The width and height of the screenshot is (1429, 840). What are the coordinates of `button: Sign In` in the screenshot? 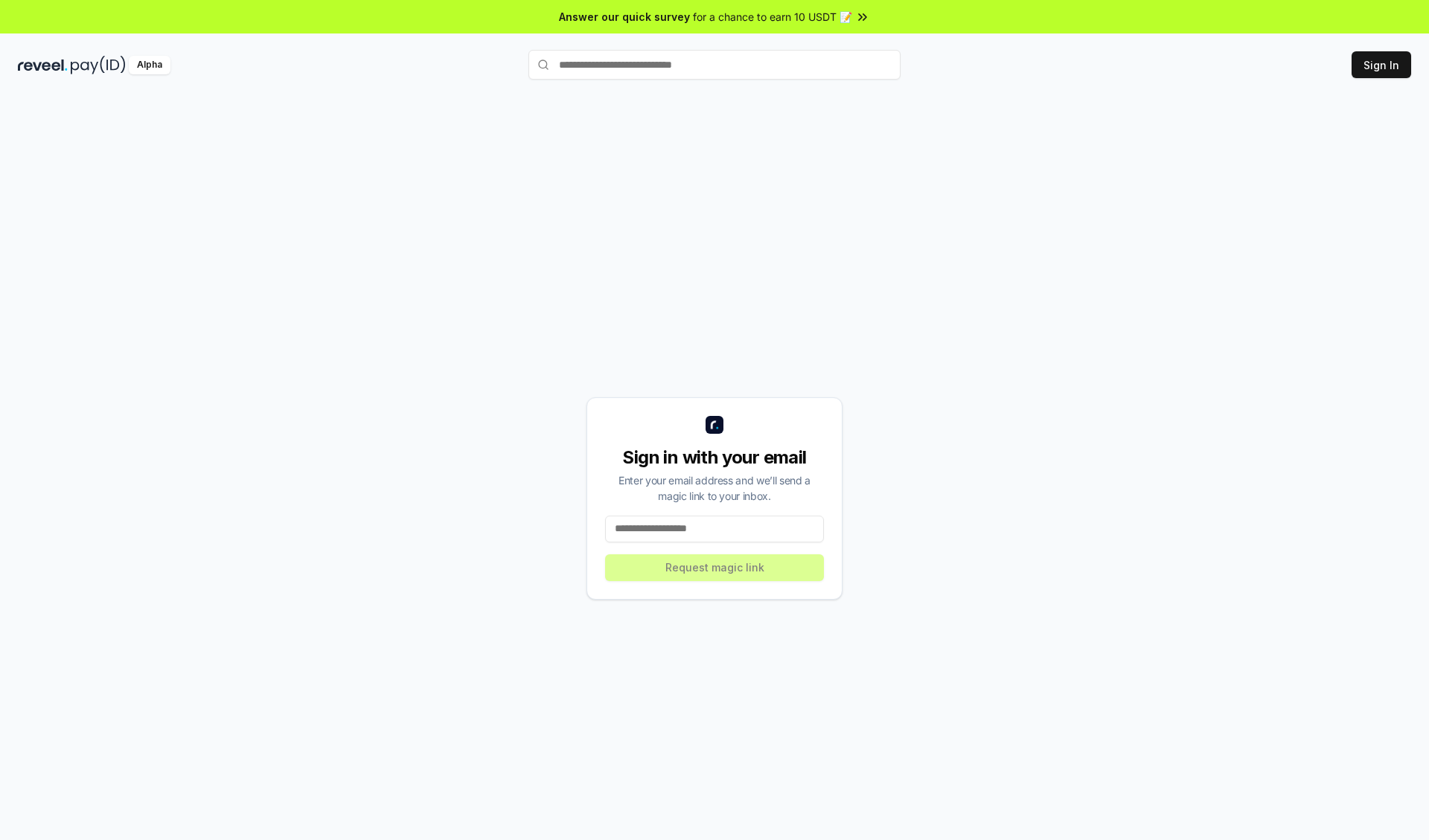 It's located at (1381, 64).